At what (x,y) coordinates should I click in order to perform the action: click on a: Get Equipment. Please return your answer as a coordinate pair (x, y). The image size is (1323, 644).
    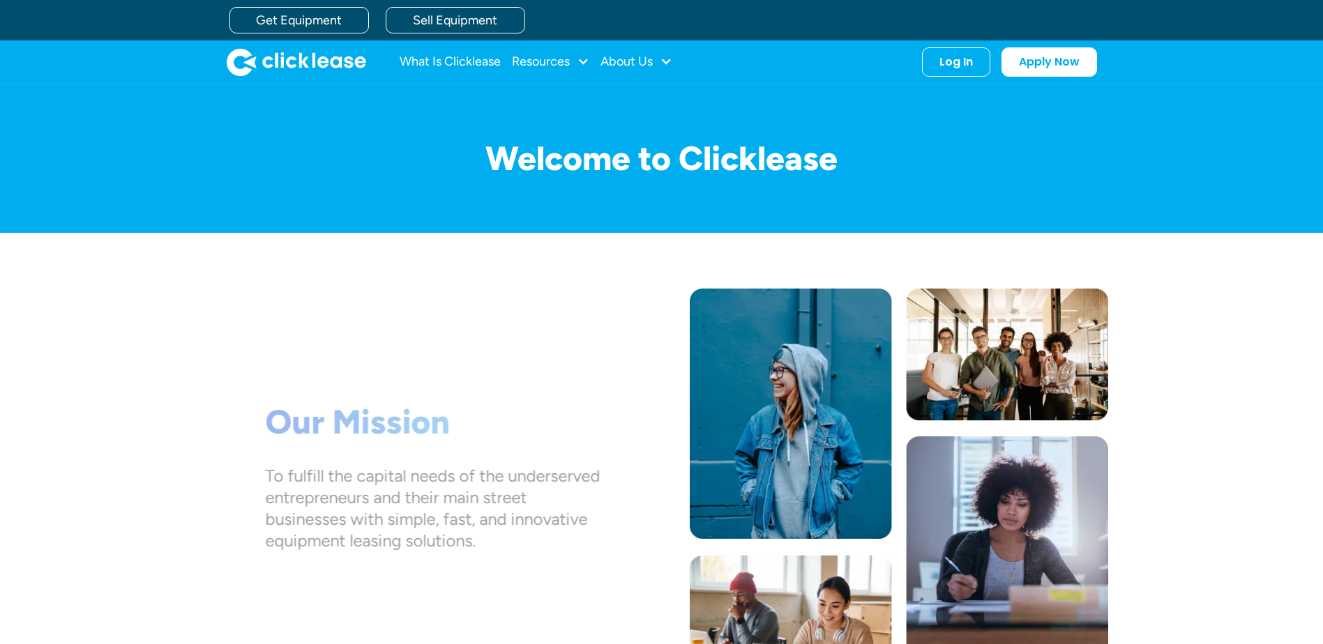
    Looking at the image, I should click on (299, 20).